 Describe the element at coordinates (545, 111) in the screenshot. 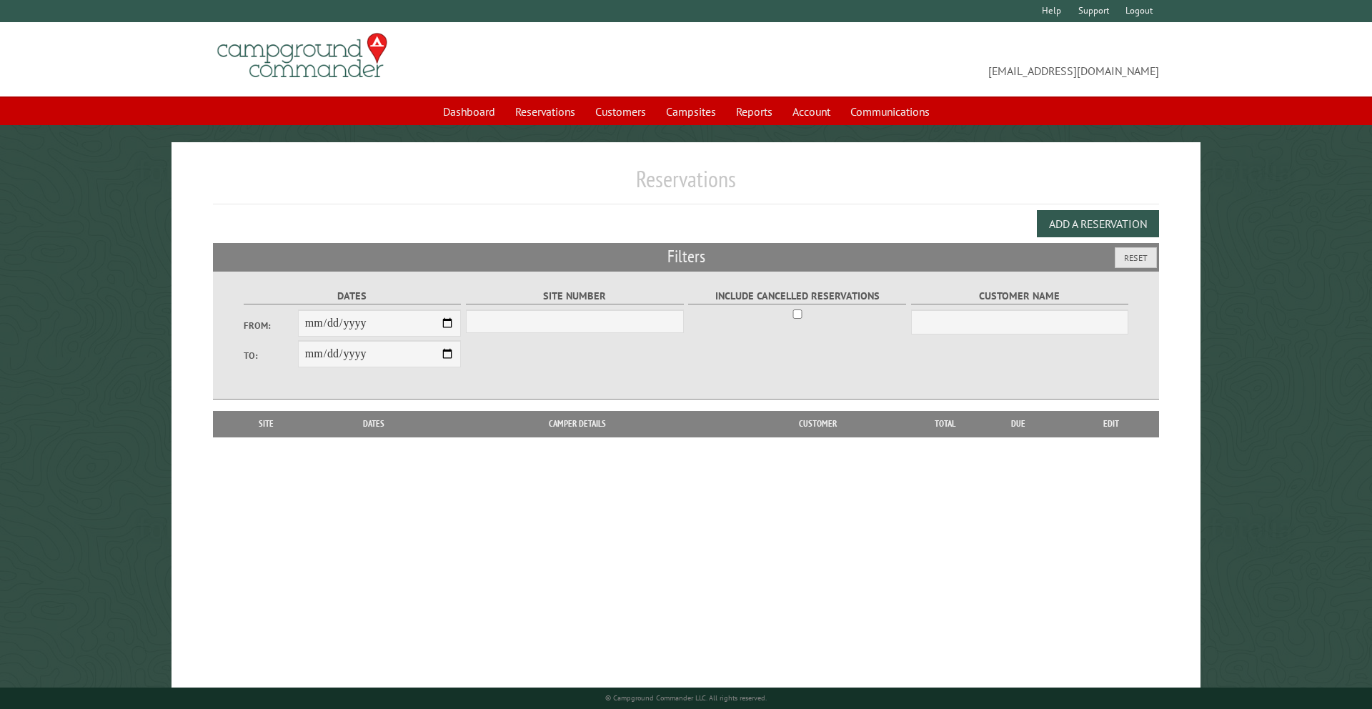

I see `a: Reservations` at that location.